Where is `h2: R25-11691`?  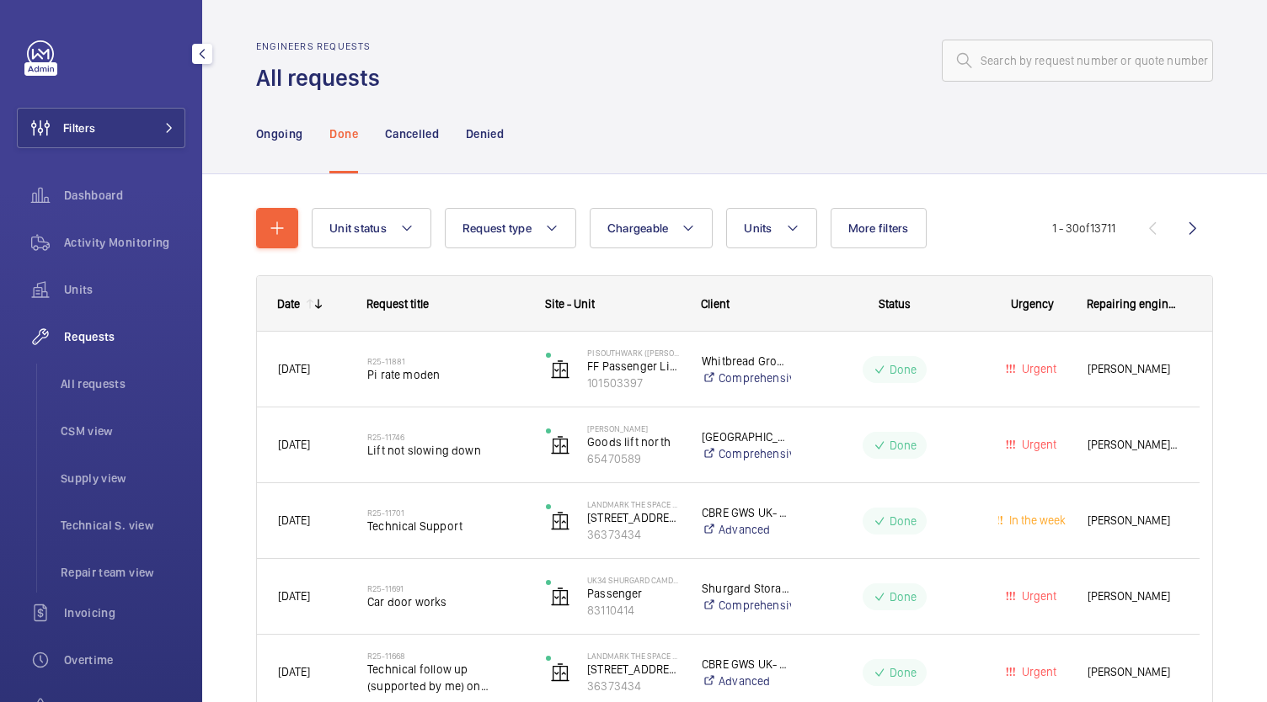
h2: R25-11691 is located at coordinates (446, 589).